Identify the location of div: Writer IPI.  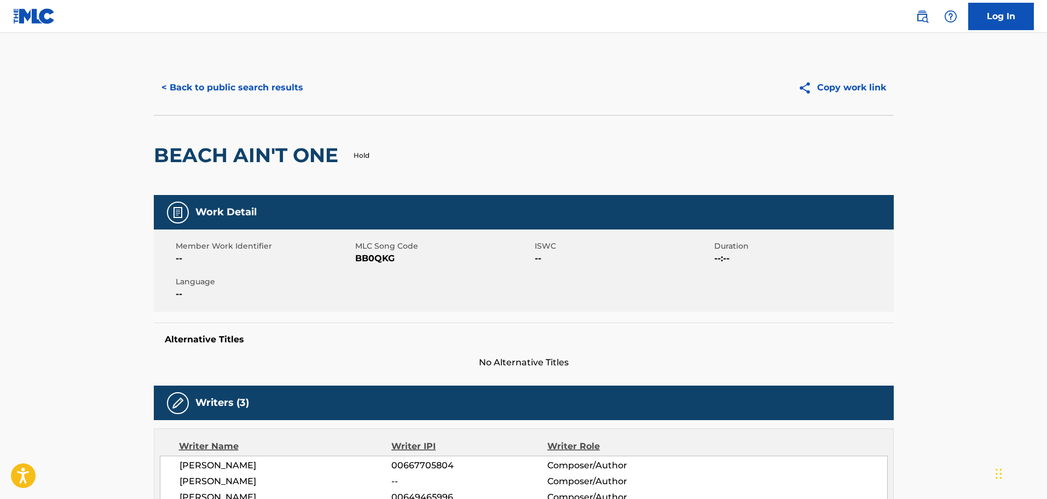
(469, 446).